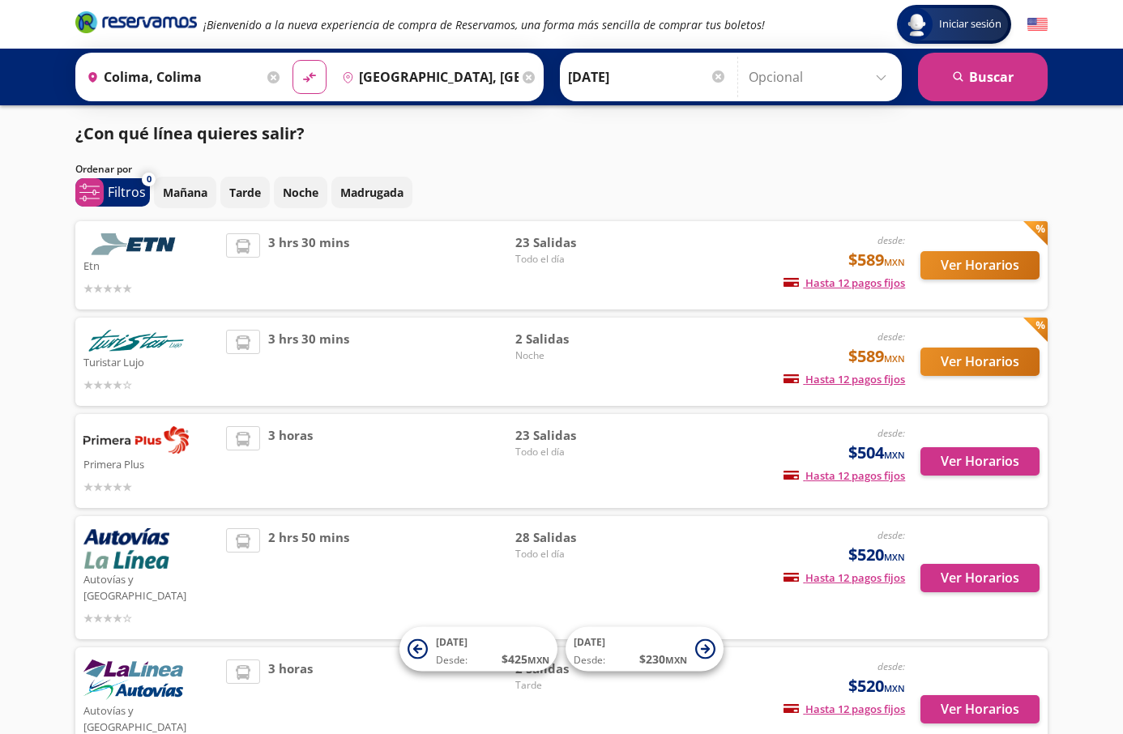  Describe the element at coordinates (970, 24) in the screenshot. I see `span: Iniciar sesión` at that location.